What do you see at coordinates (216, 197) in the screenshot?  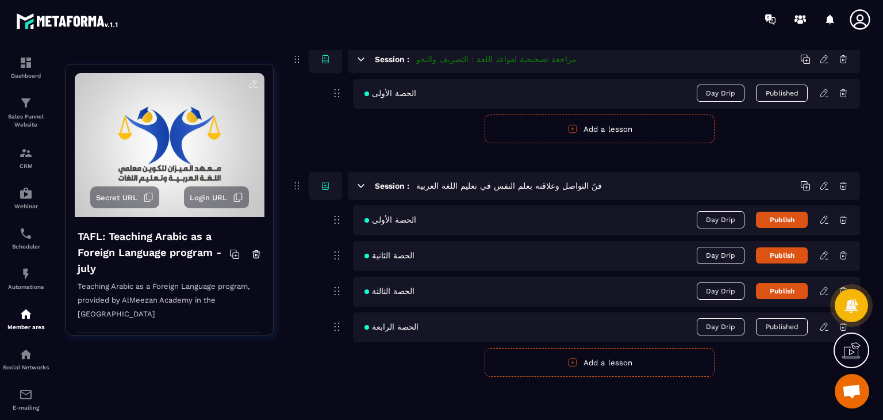 I see `button: Login URL` at bounding box center [216, 197].